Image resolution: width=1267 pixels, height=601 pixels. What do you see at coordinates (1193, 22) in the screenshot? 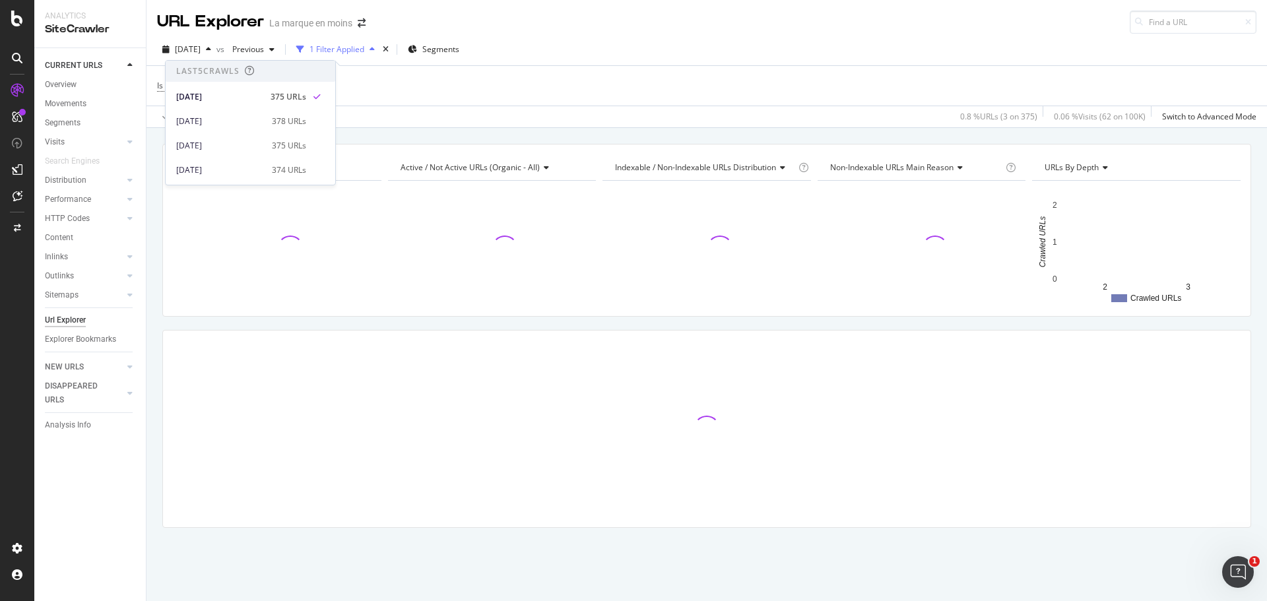
I see `input: Find a URL` at bounding box center [1193, 22].